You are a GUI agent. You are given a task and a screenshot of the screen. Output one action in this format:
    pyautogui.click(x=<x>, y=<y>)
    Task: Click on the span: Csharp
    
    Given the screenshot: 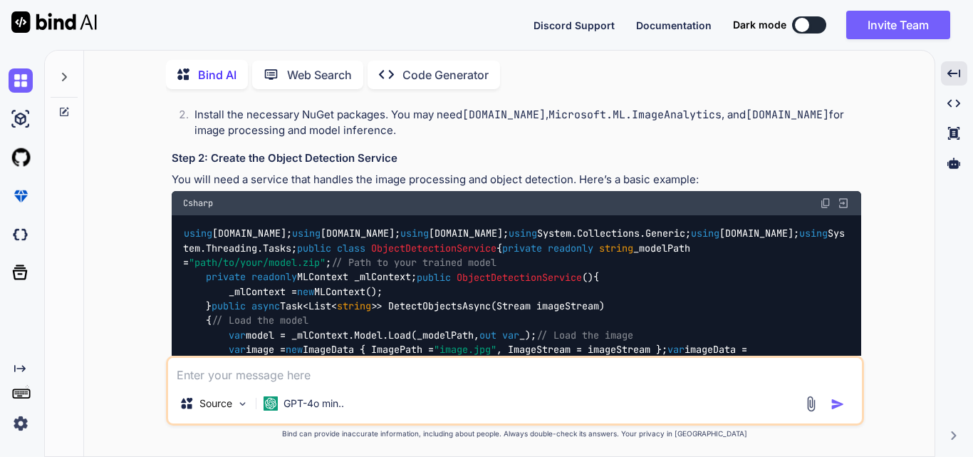 What is the action you would take?
    pyautogui.click(x=198, y=203)
    